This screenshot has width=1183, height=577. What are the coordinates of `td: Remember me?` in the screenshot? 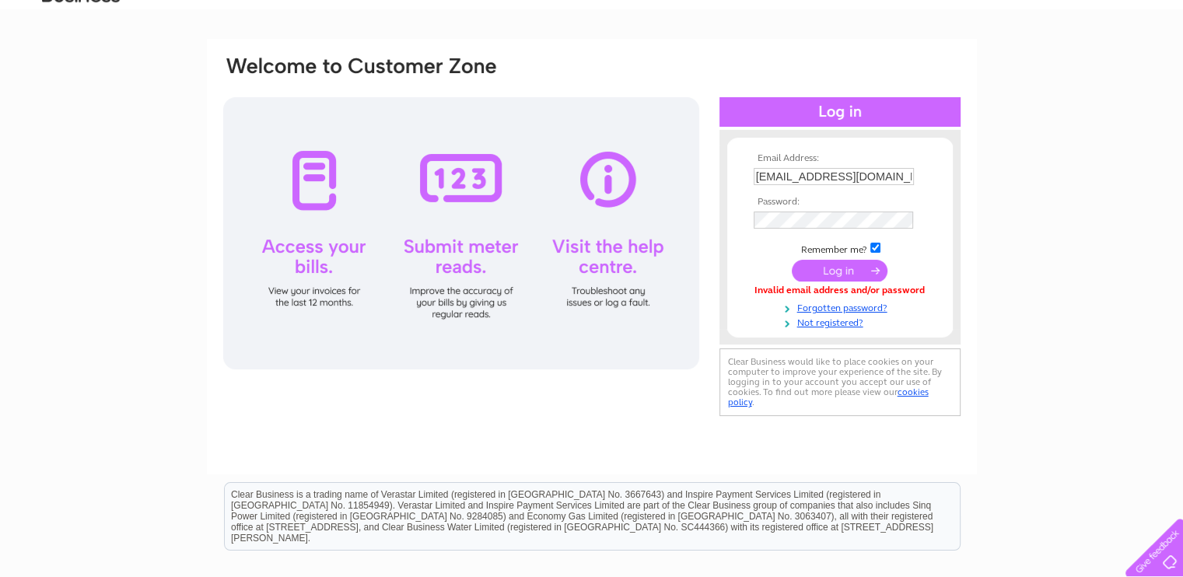 It's located at (840, 248).